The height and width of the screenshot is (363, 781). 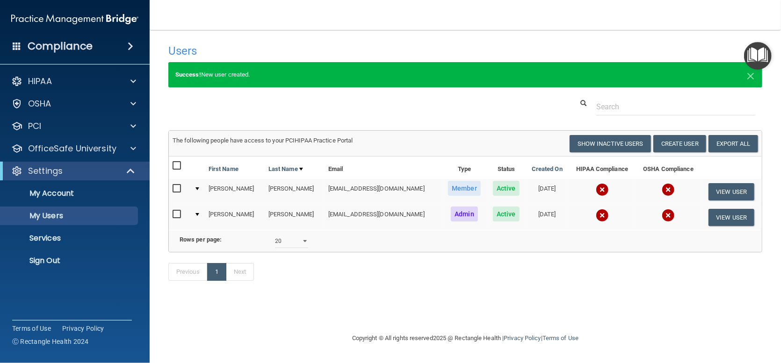 What do you see at coordinates (676, 107) in the screenshot?
I see `input: Search` at bounding box center [676, 107].